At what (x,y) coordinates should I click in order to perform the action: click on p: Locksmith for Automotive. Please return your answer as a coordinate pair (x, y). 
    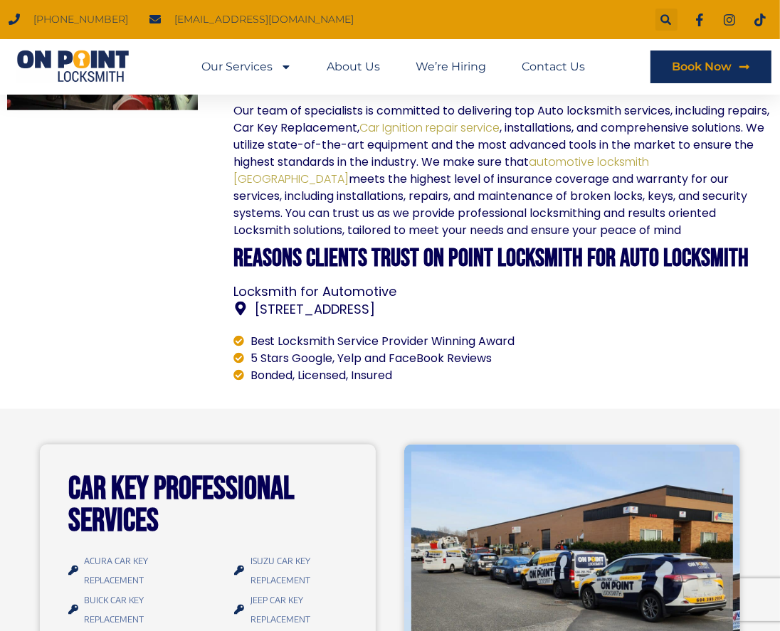
    Looking at the image, I should click on (503, 292).